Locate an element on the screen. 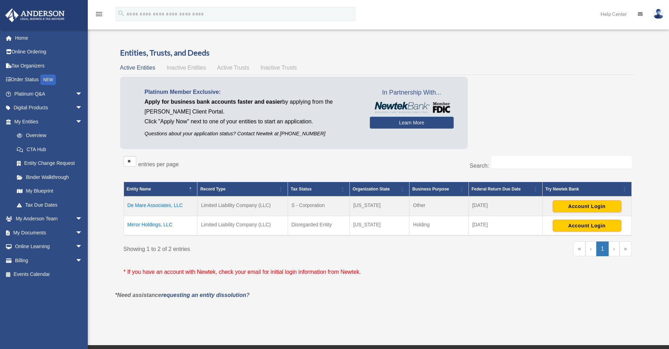 This screenshot has width=669, height=349. span: Active Entities is located at coordinates (138, 67).